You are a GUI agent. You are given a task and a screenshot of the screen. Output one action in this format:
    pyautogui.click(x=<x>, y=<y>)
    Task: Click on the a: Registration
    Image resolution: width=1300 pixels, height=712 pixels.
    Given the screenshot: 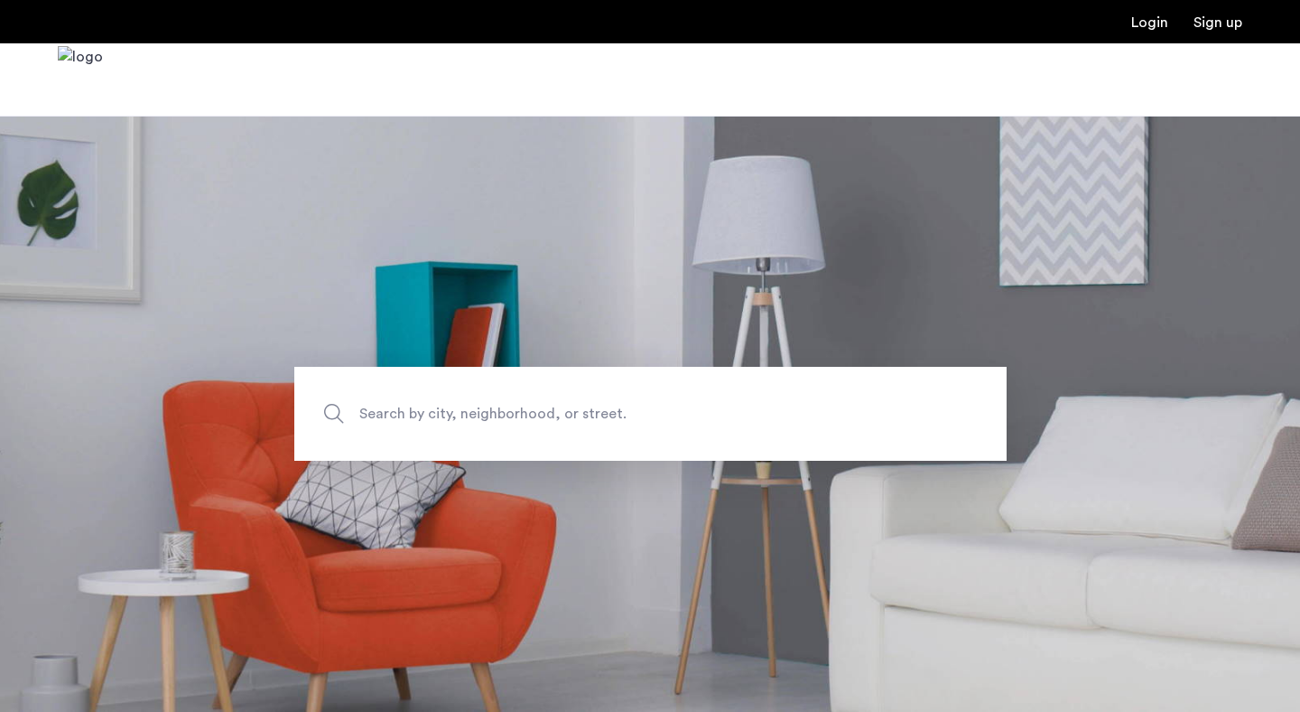 What is the action you would take?
    pyautogui.click(x=1218, y=23)
    